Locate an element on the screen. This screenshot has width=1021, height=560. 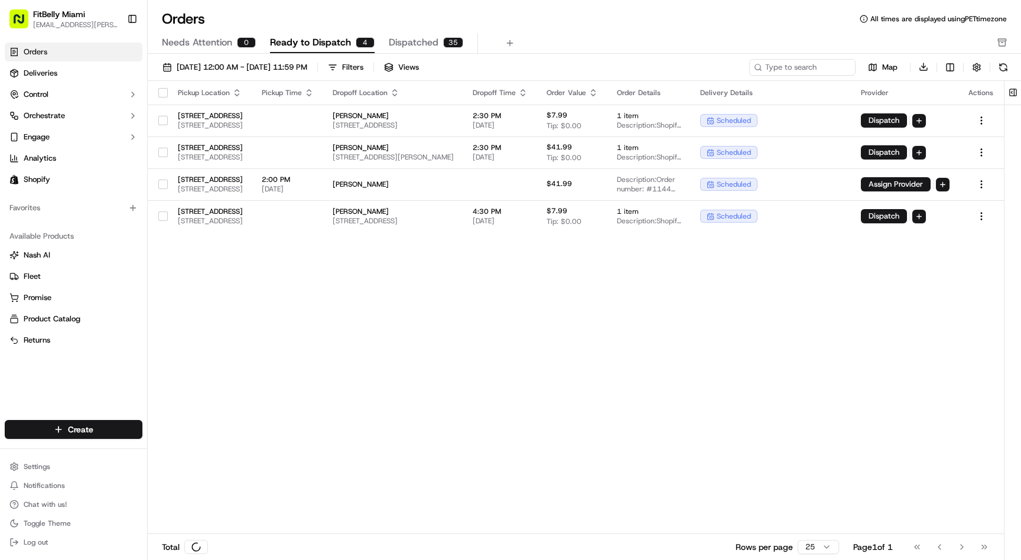
div: Pickup Time is located at coordinates (288, 93).